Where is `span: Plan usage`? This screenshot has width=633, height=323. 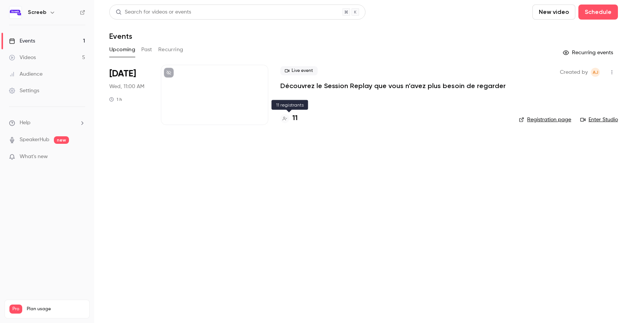 span: Plan usage is located at coordinates (56, 309).